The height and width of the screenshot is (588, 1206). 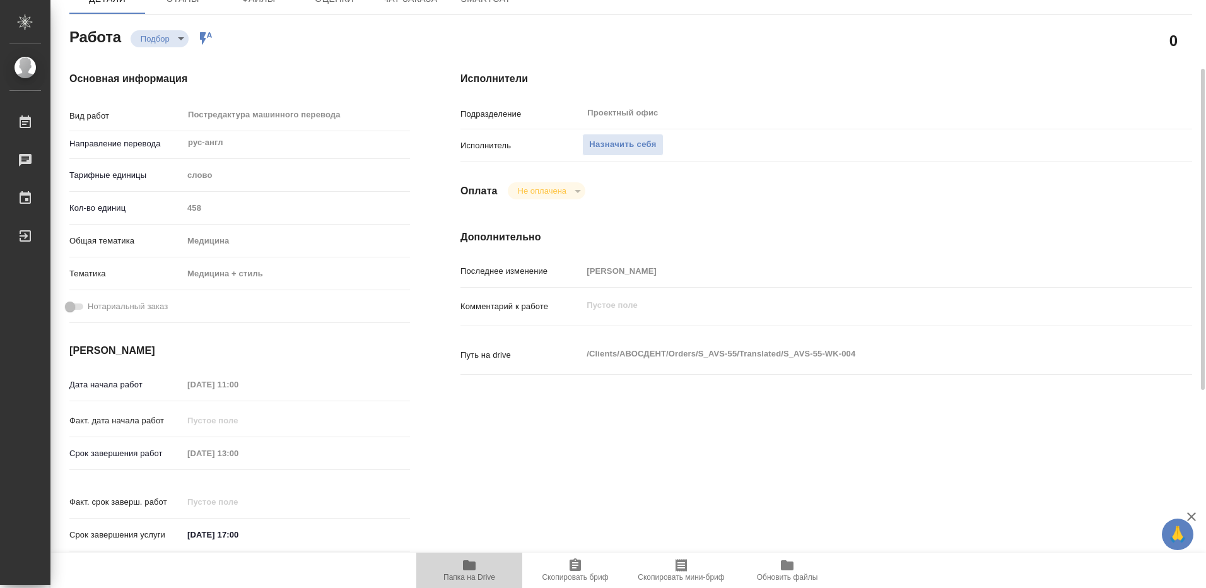 What do you see at coordinates (681, 570) in the screenshot?
I see `button: Скопировать мини-бриф` at bounding box center [681, 570].